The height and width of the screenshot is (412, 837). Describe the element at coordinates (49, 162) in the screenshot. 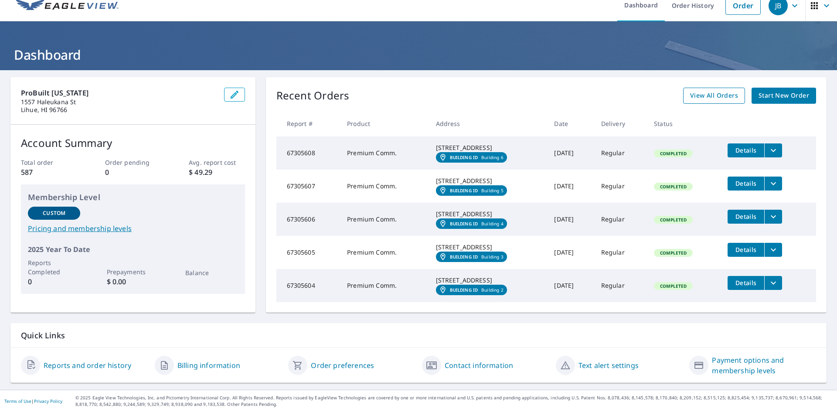

I see `p: Total order` at that location.